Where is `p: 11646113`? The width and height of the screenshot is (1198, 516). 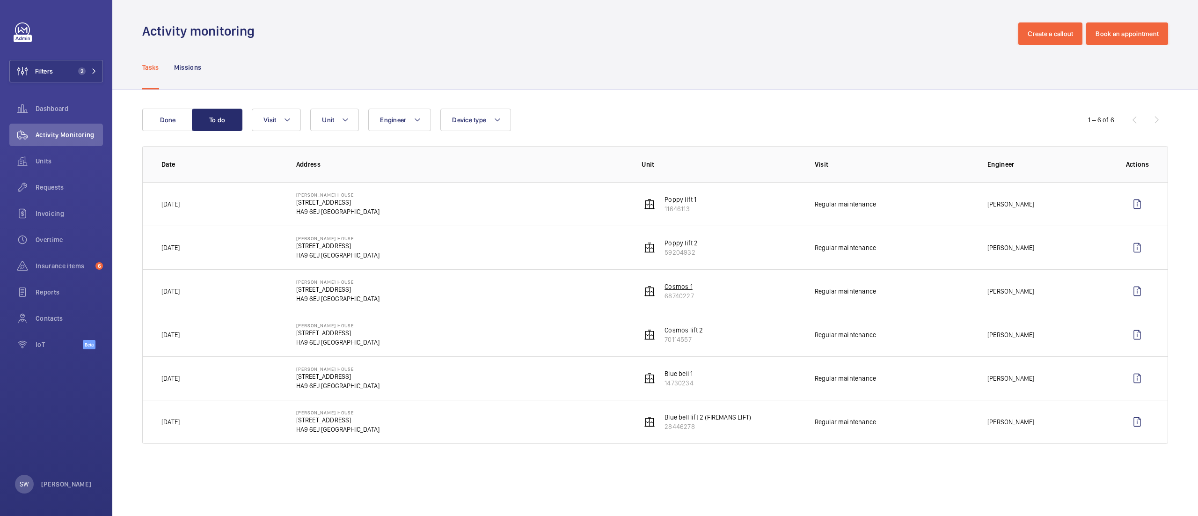 p: 11646113 is located at coordinates (680, 209).